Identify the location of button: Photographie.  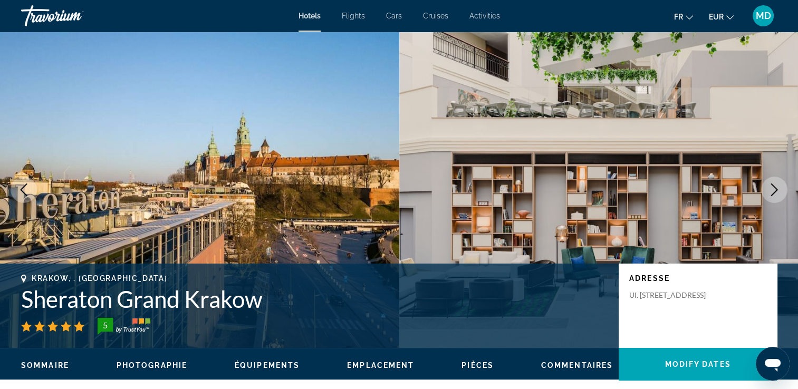
(152, 366).